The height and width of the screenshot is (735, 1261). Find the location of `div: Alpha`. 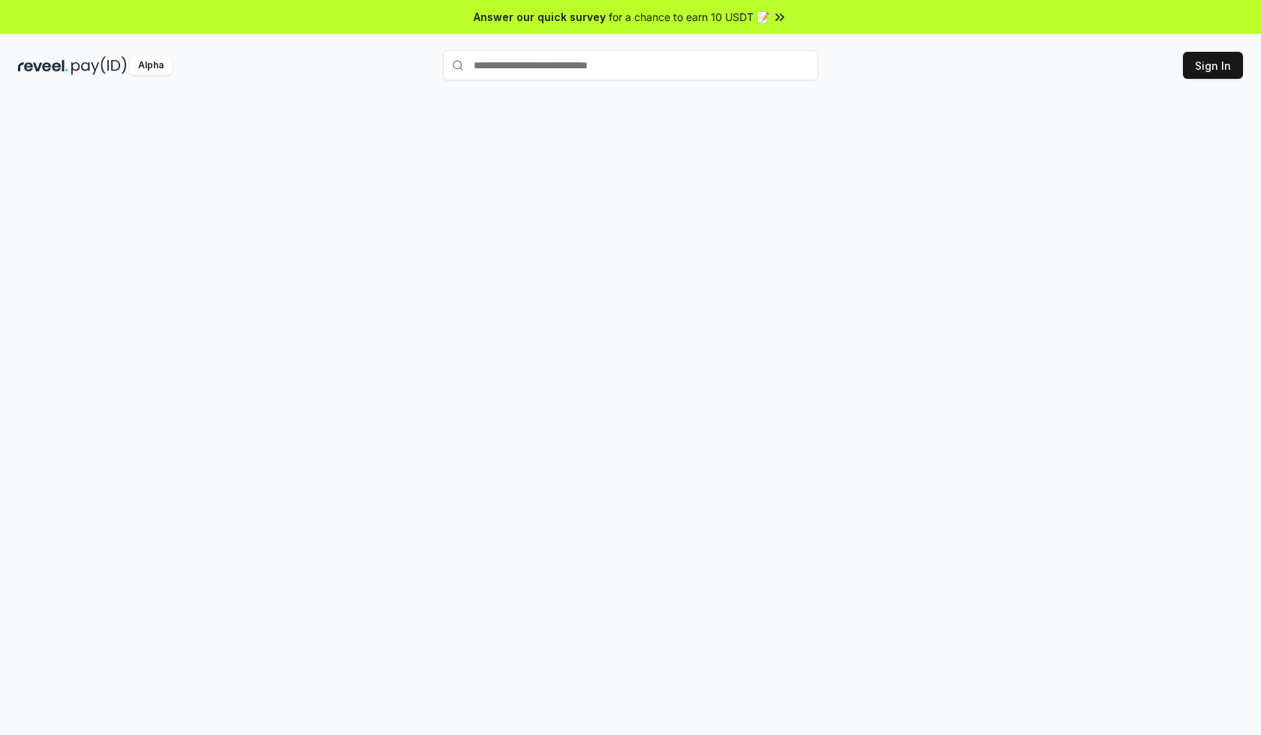

div: Alpha is located at coordinates (151, 65).